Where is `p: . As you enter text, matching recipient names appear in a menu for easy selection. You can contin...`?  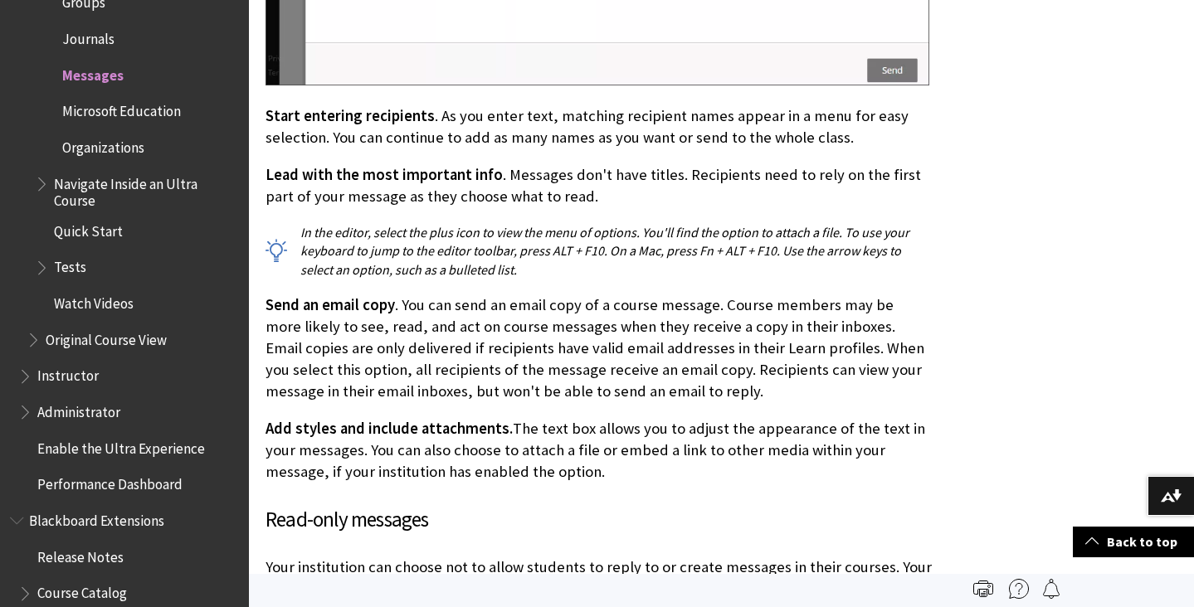 p: . As you enter text, matching recipient names appear in a menu for easy selection. You can contin... is located at coordinates (598, 127).